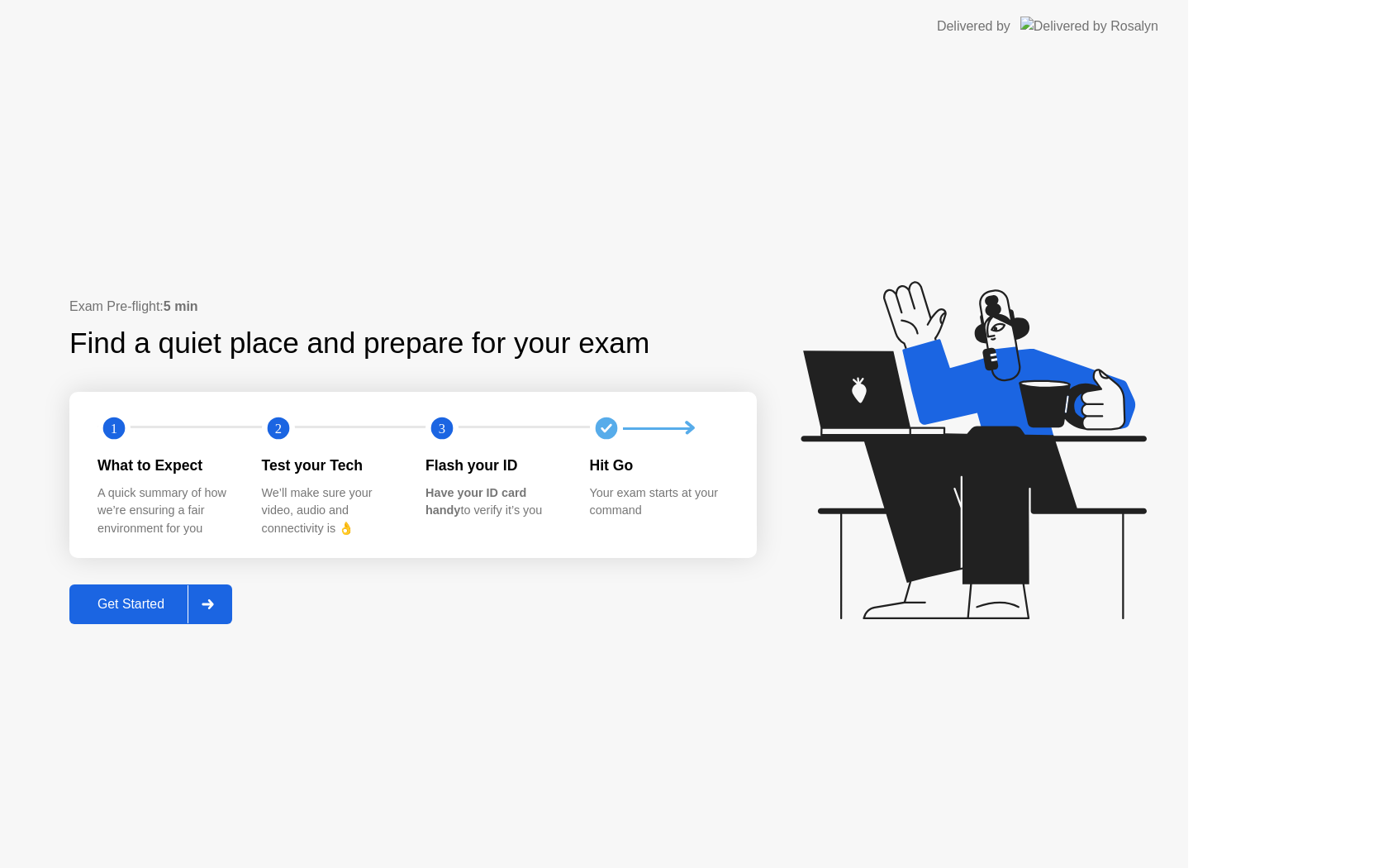  I want to click on div: We’ll make sure your video, audio and connectivity is 👌, so click(331, 511).